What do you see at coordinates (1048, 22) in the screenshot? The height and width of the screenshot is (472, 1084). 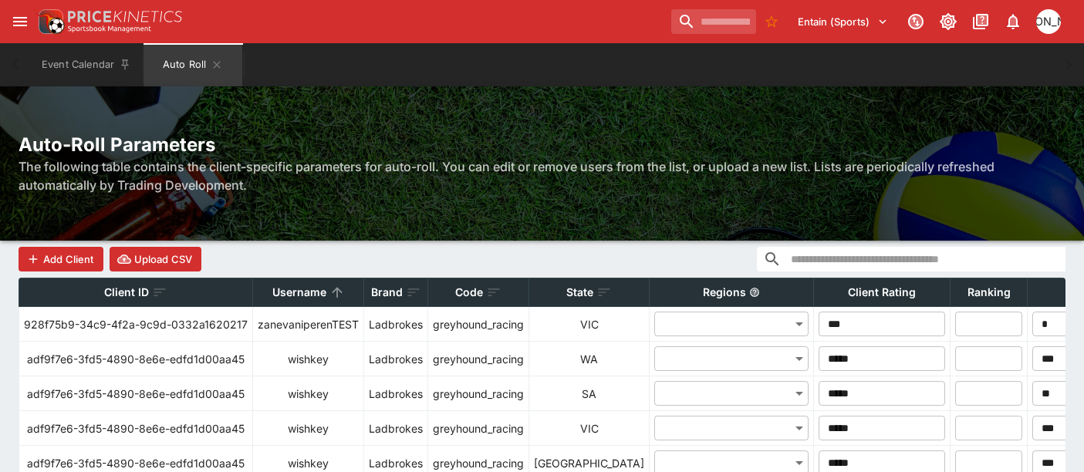 I see `button: Jonty Andrew` at bounding box center [1048, 22].